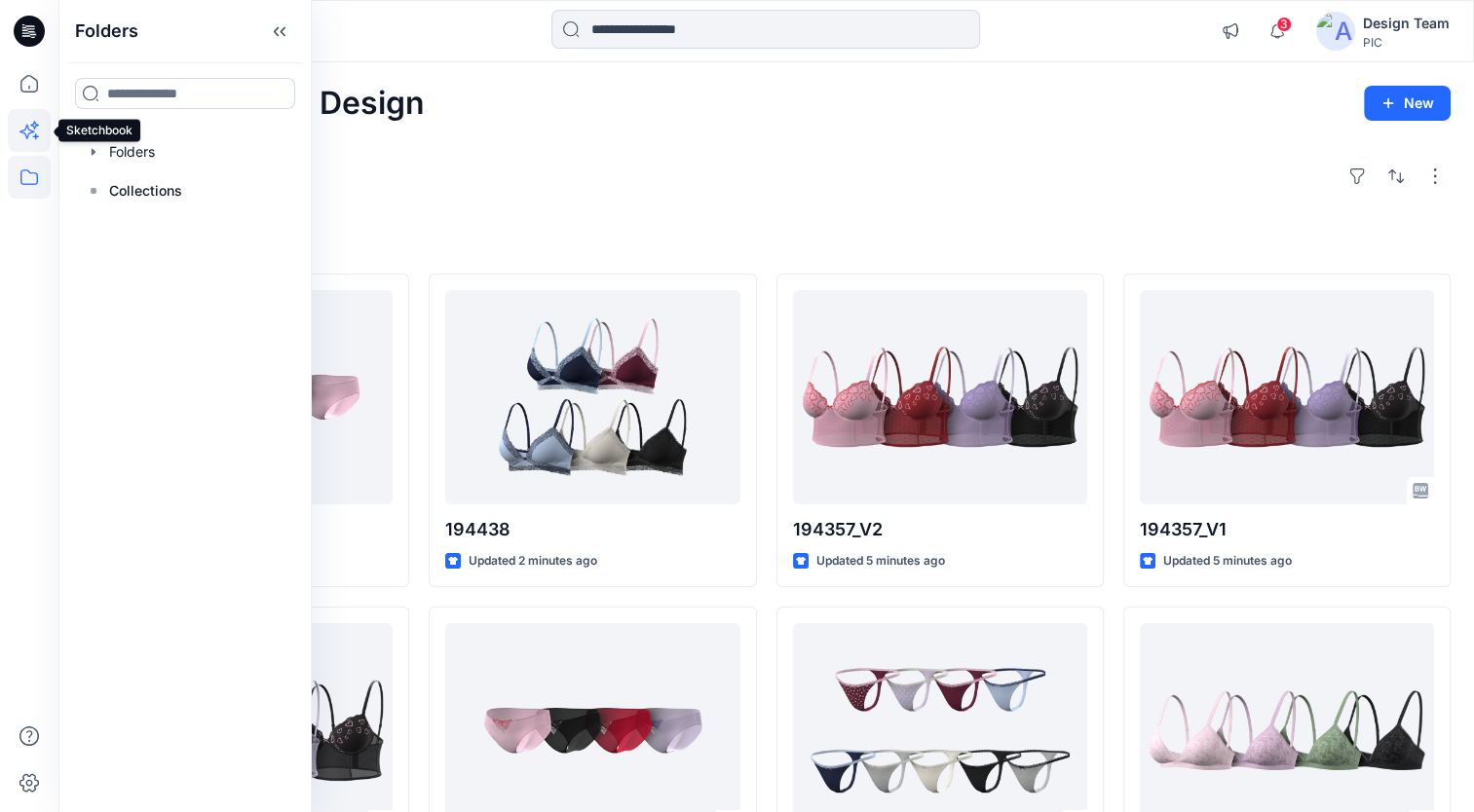 The image size is (1474, 812). I want to click on a: 194357_V1, so click(1287, 398).